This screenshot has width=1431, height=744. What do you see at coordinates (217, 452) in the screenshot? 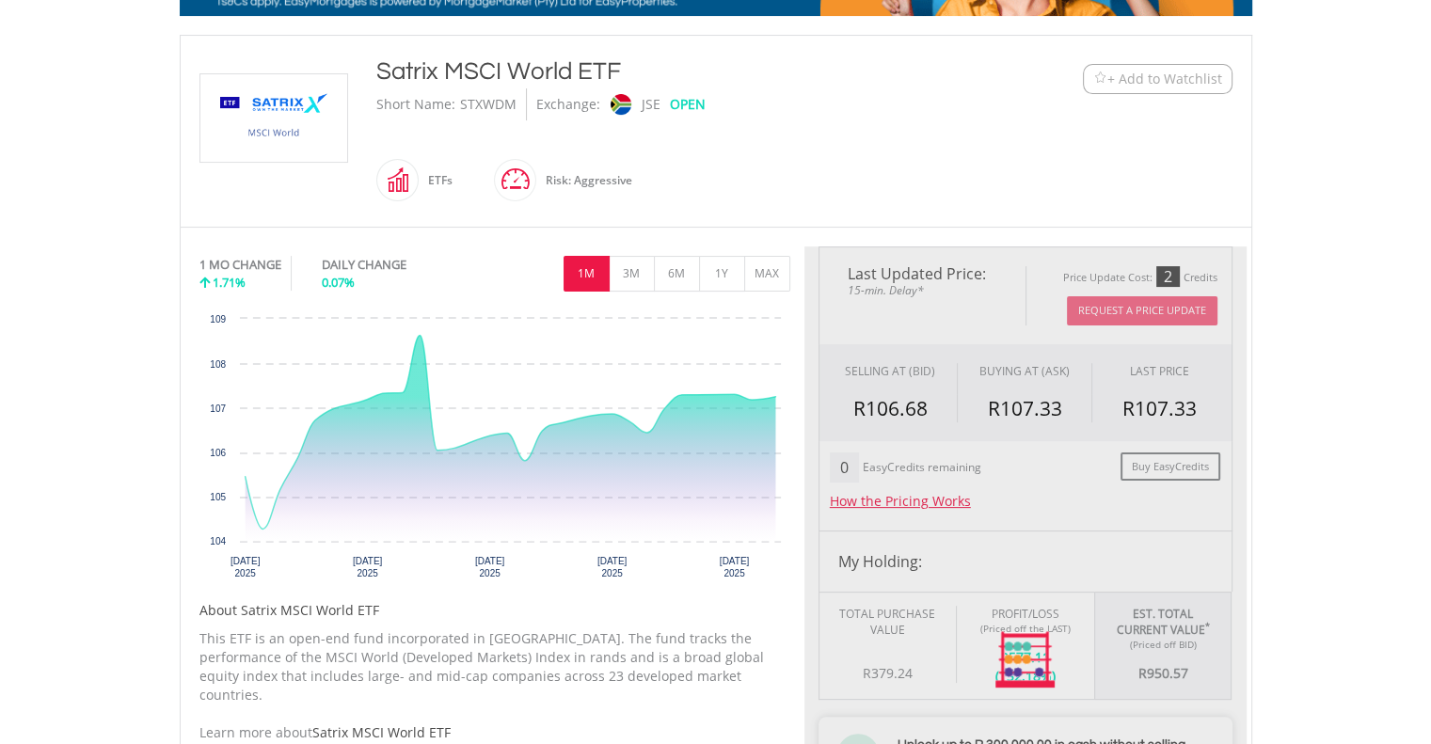
I see `text: 106` at bounding box center [217, 452].